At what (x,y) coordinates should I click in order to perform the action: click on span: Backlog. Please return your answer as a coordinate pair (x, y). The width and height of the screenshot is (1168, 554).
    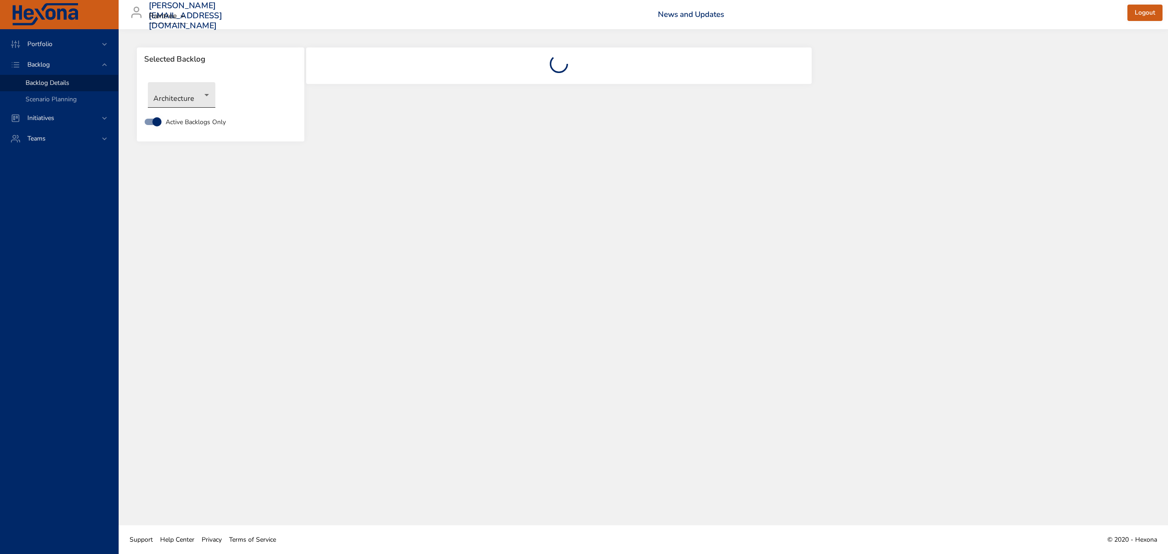
    Looking at the image, I should click on (38, 64).